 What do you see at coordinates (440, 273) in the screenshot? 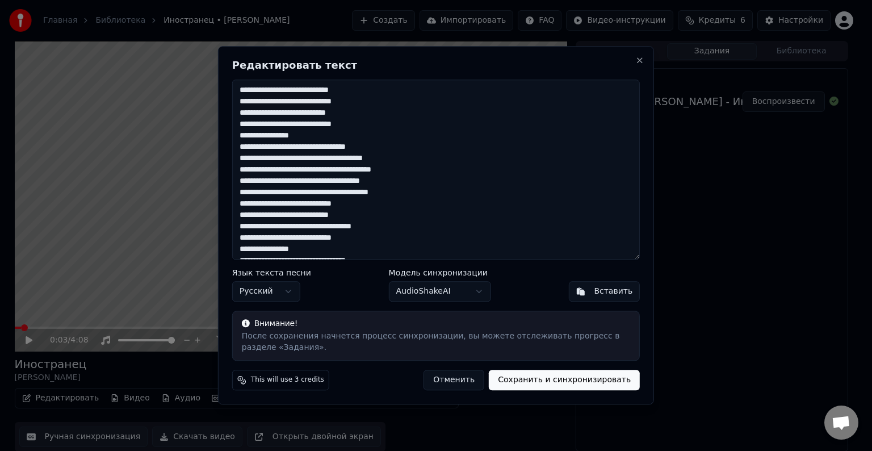
I see `label: Модель синхронизации` at bounding box center [440, 273].